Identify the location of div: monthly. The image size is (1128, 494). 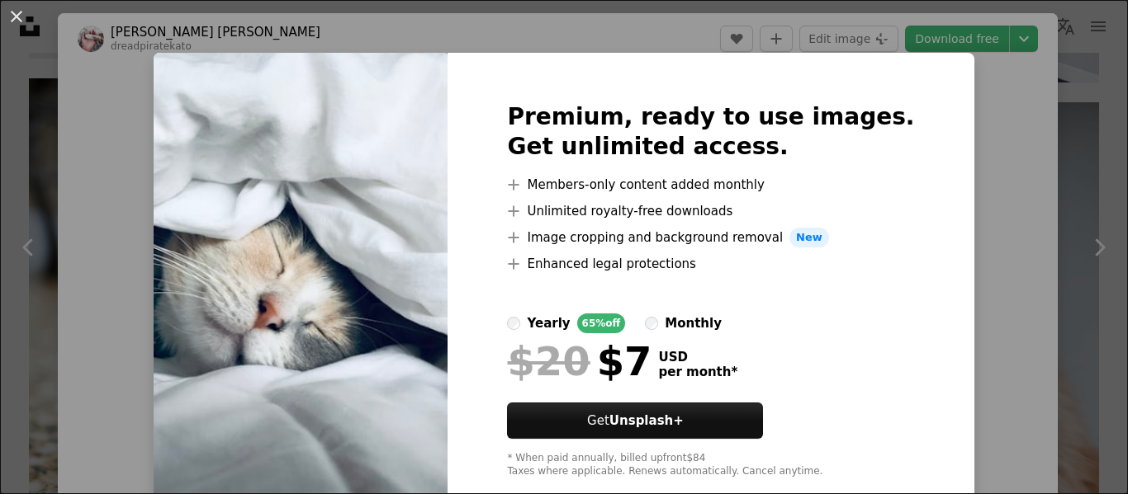
(693, 324).